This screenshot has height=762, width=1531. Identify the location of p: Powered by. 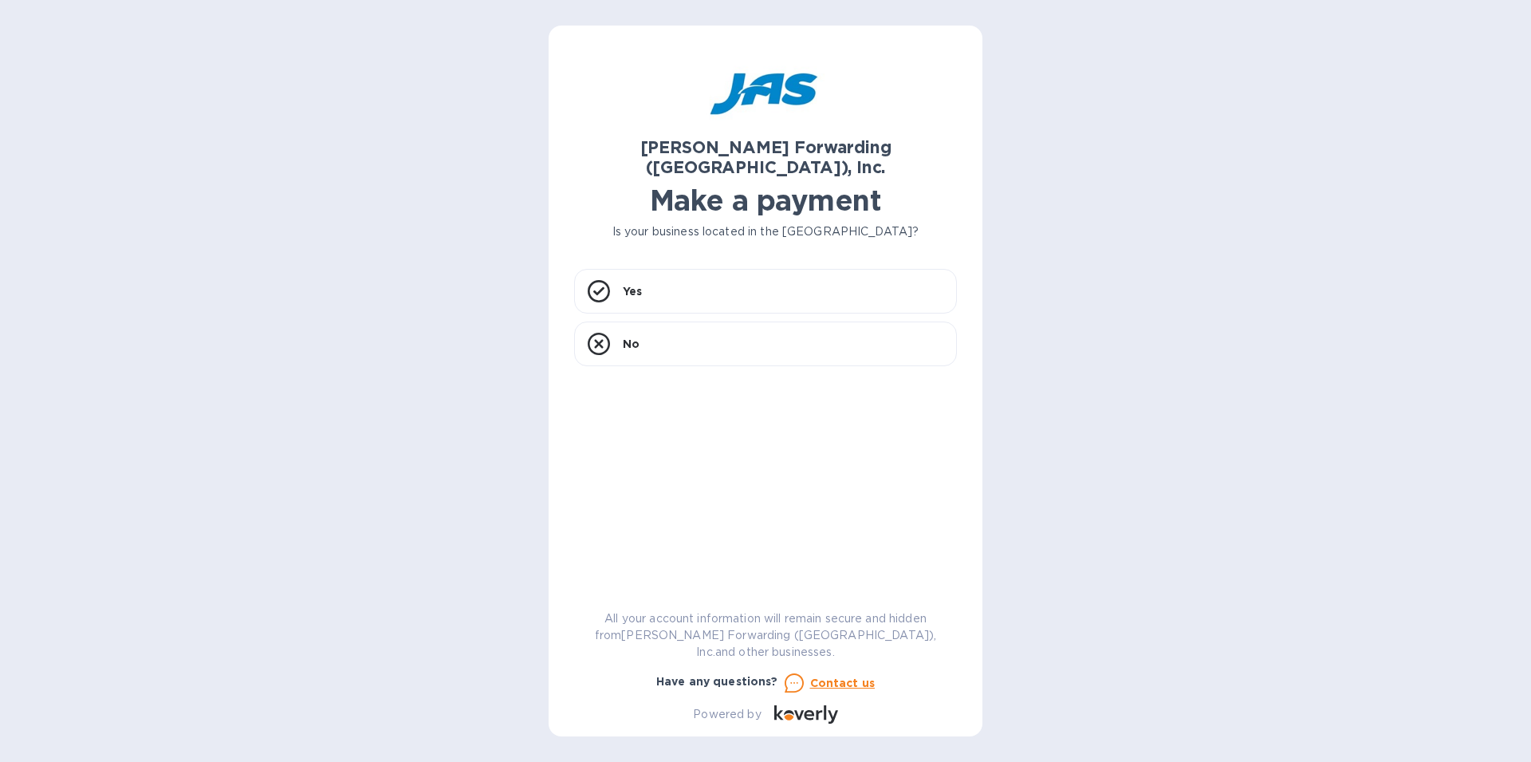
(726, 714).